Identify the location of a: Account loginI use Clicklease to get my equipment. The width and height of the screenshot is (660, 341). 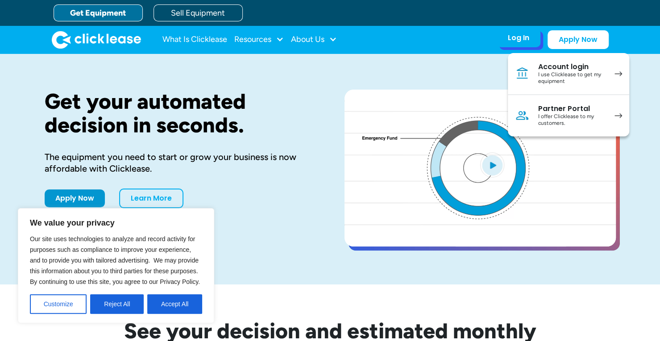
(569, 74).